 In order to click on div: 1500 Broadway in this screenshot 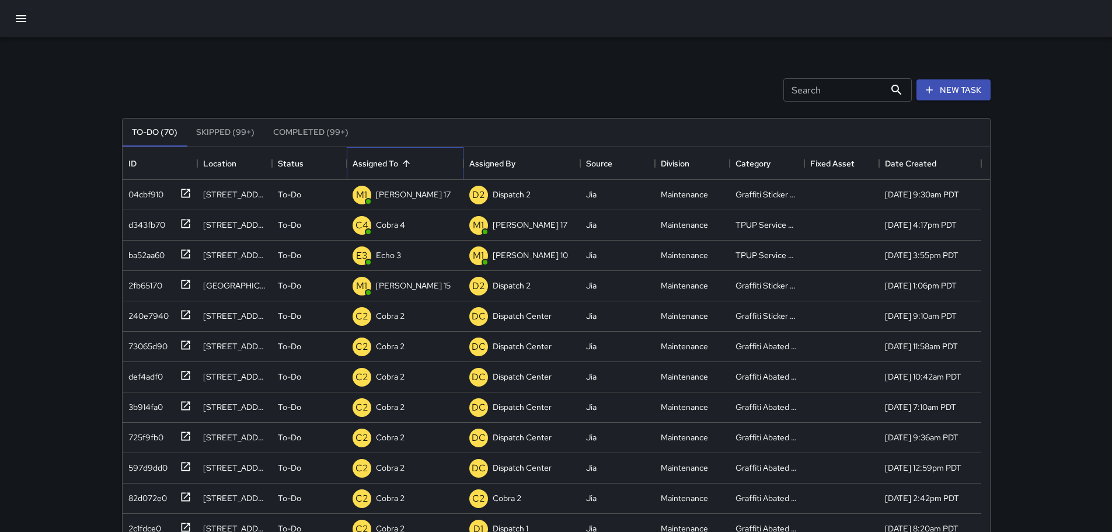, I will do `click(235, 498)`.